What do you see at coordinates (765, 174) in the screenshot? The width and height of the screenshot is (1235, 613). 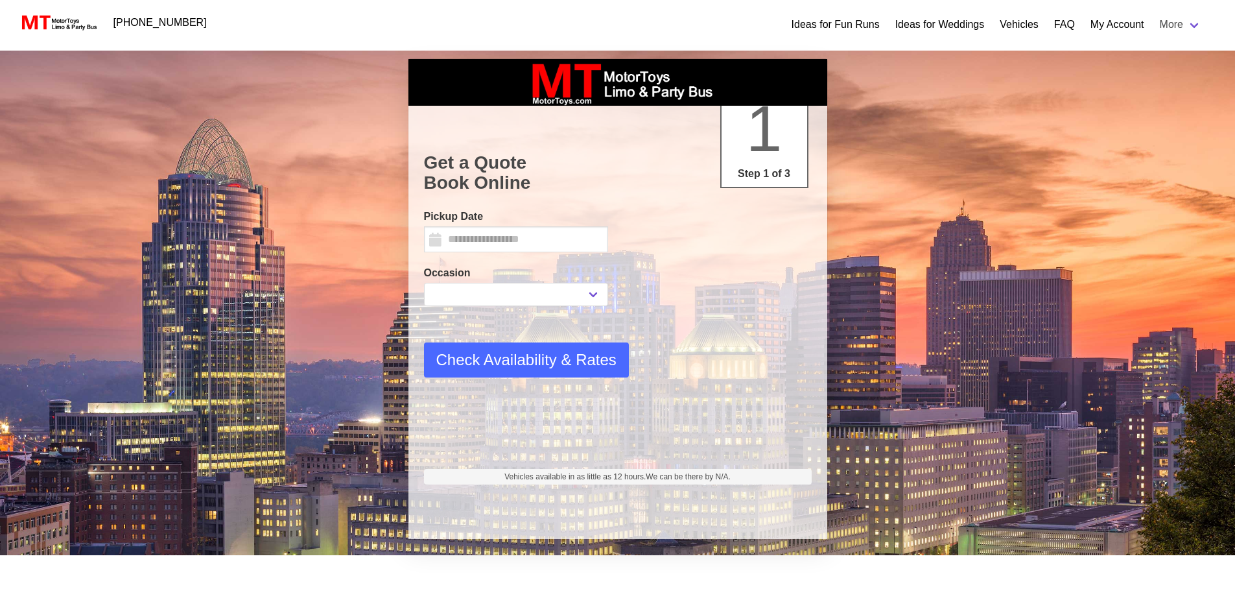 I see `p: Step 1 of 3` at bounding box center [765, 174].